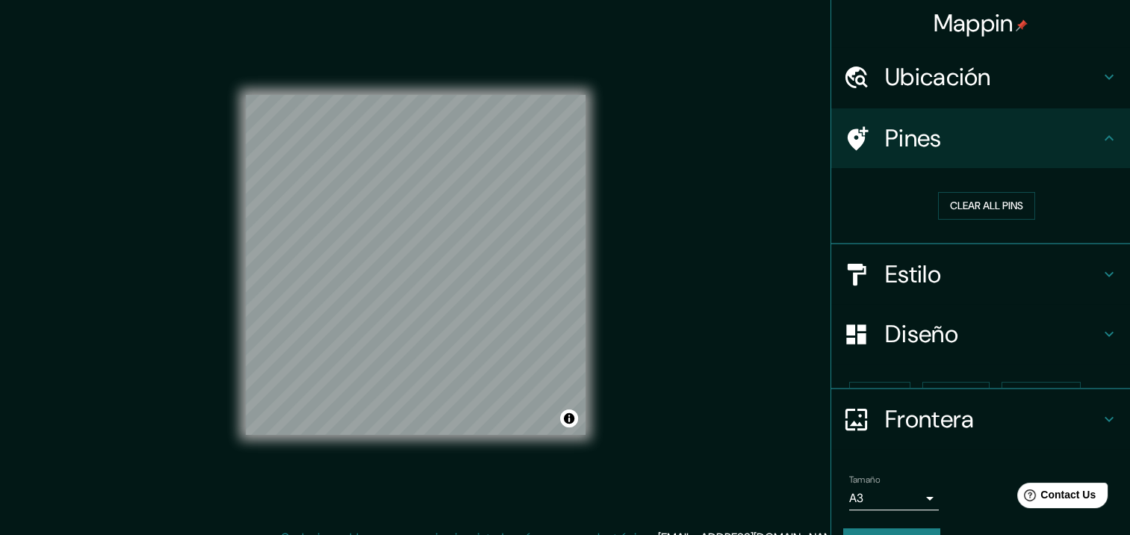 This screenshot has height=535, width=1130. What do you see at coordinates (1022, 25) in the screenshot?
I see `img: pin-icon.png` at bounding box center [1022, 25].